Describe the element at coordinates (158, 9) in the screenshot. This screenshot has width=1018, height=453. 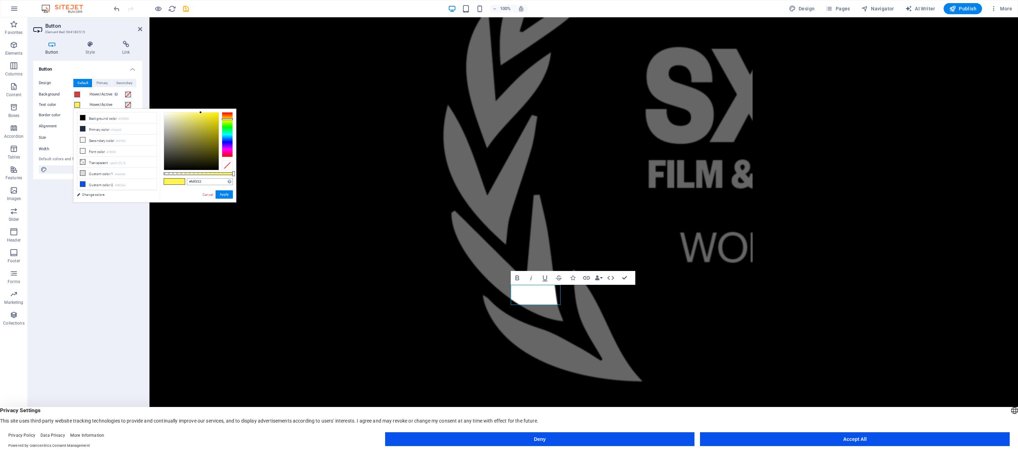
I see `button: Click here to leave preview mode and continue editing` at that location.